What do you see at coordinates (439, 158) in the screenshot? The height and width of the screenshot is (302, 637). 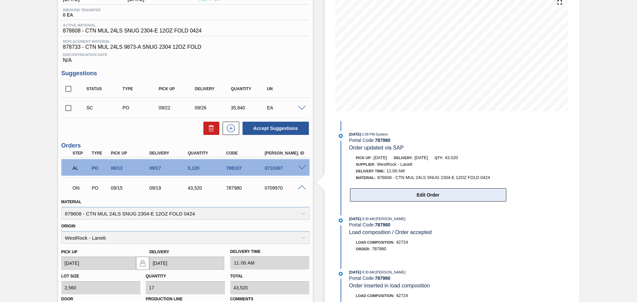 I see `span: Qty:` at bounding box center [439, 158].